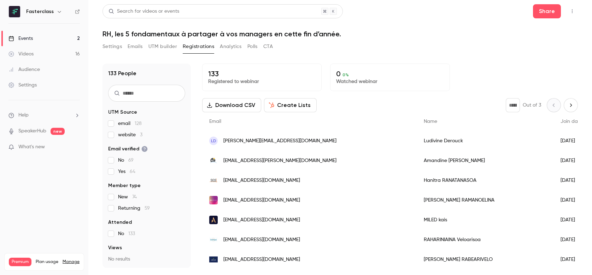 The width and height of the screenshot is (592, 275). Describe the element at coordinates (532, 105) in the screenshot. I see `p: Out of 3` at that location.